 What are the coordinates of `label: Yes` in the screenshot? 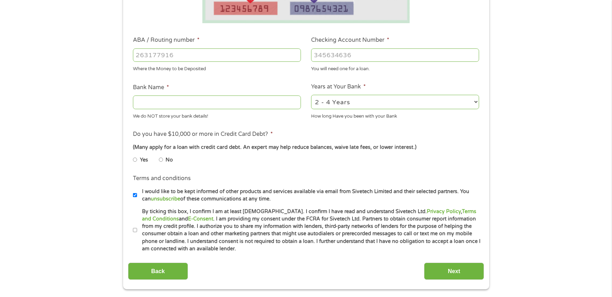 It's located at (144, 160).